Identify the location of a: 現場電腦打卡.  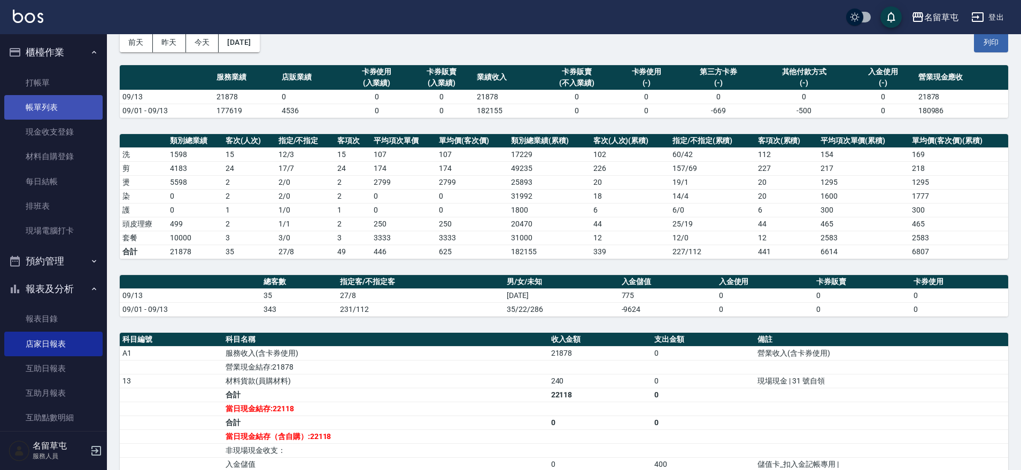
(53, 231).